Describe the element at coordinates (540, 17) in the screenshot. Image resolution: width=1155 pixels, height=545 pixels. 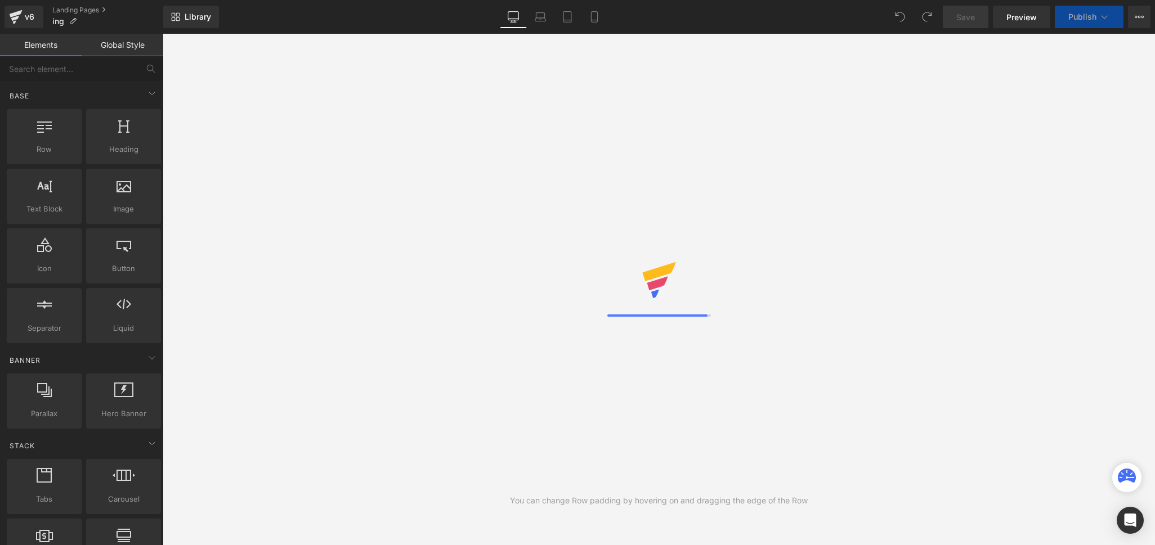
I see `a: Laptop` at that location.